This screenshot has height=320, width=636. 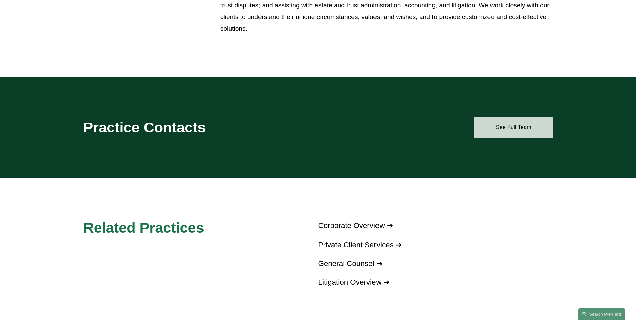 What do you see at coordinates (514, 127) in the screenshot?
I see `a: See Full Team` at bounding box center [514, 127].